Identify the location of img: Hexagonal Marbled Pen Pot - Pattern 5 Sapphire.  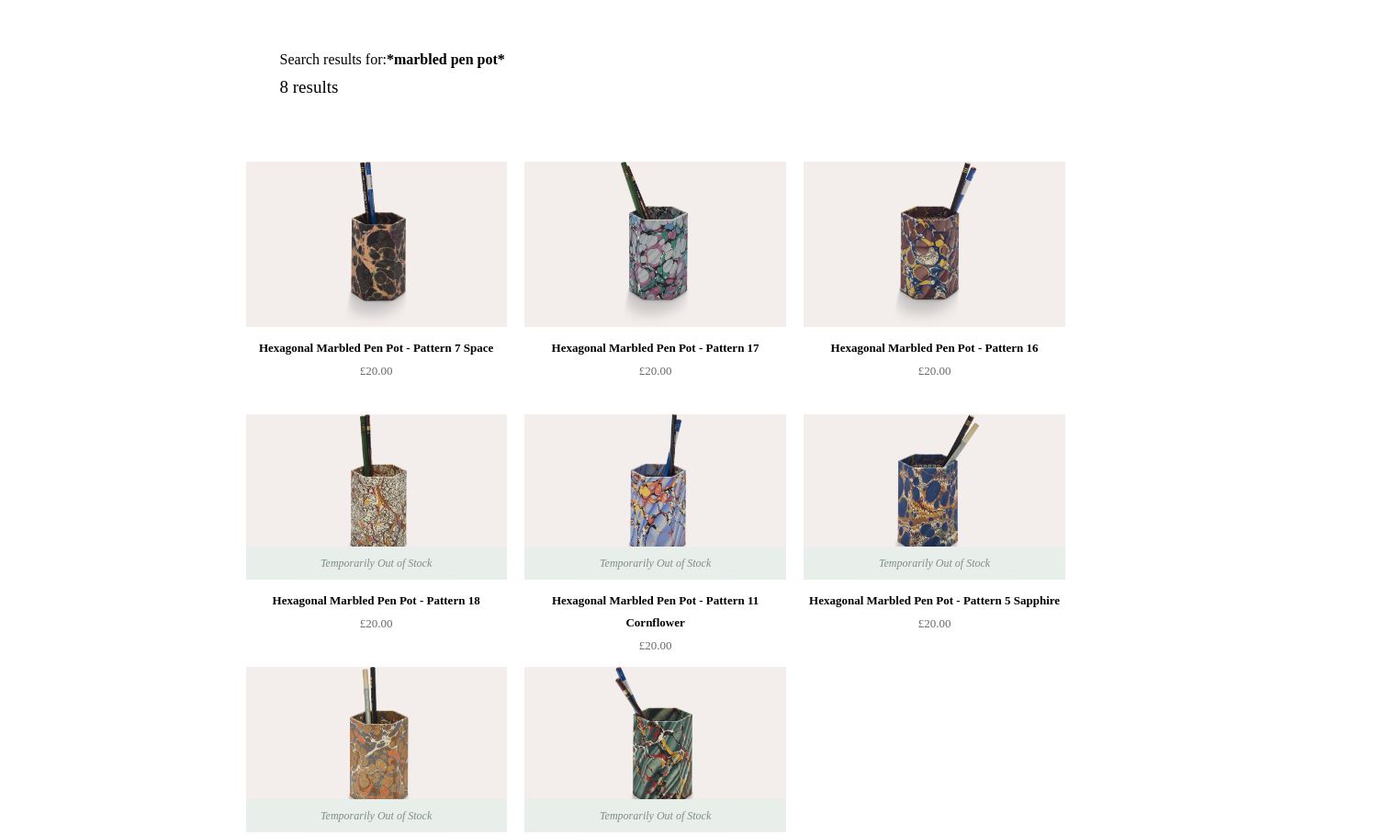
(934, 497).